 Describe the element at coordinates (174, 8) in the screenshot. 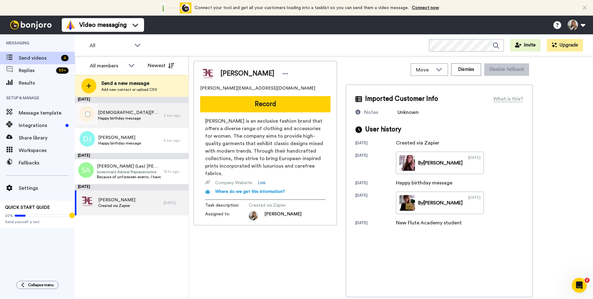

I see `div: animation` at that location.